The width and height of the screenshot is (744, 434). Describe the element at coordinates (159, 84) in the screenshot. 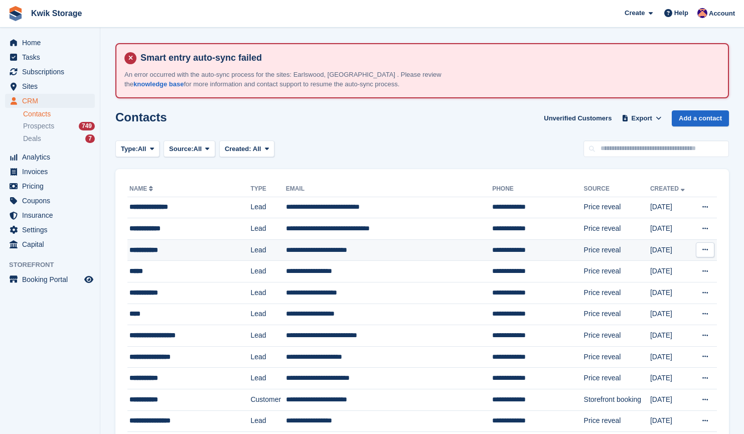

I see `a: knowledge base` at that location.